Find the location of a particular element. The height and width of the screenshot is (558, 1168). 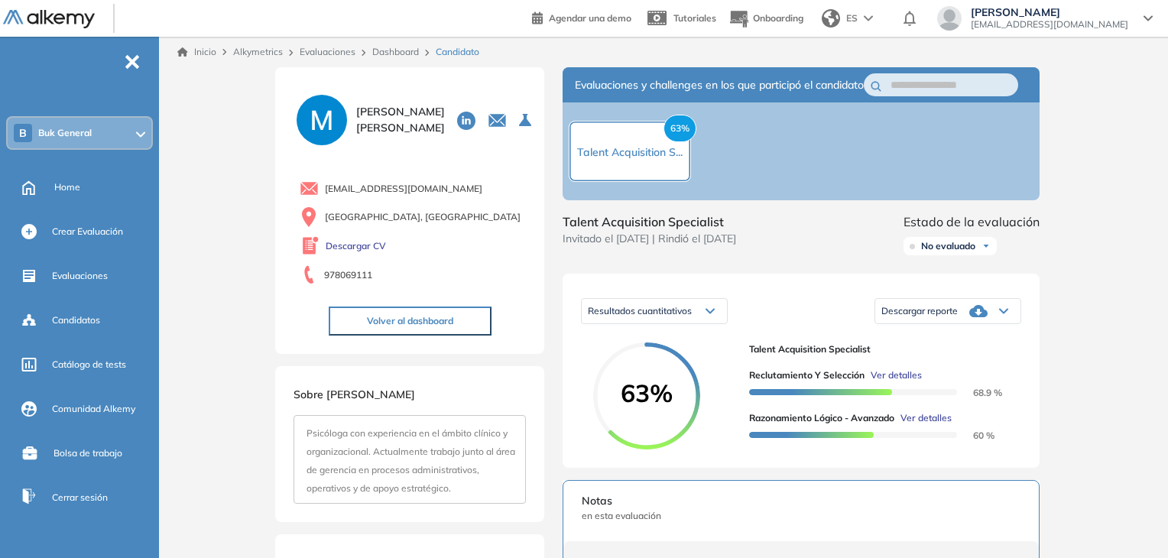

span: No evaluado is located at coordinates (948, 246).